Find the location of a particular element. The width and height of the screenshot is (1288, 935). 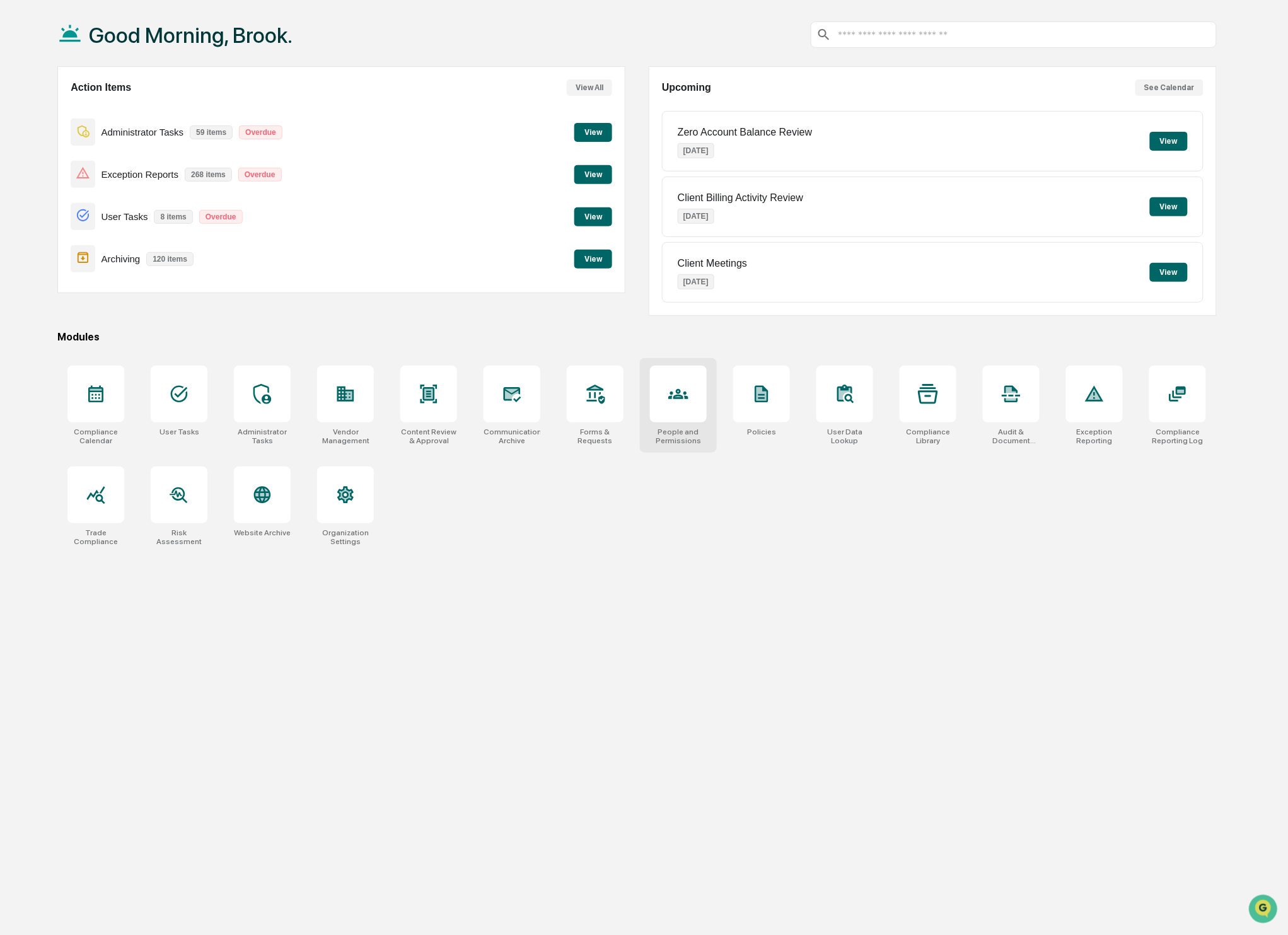

p: 268 items is located at coordinates (208, 175).